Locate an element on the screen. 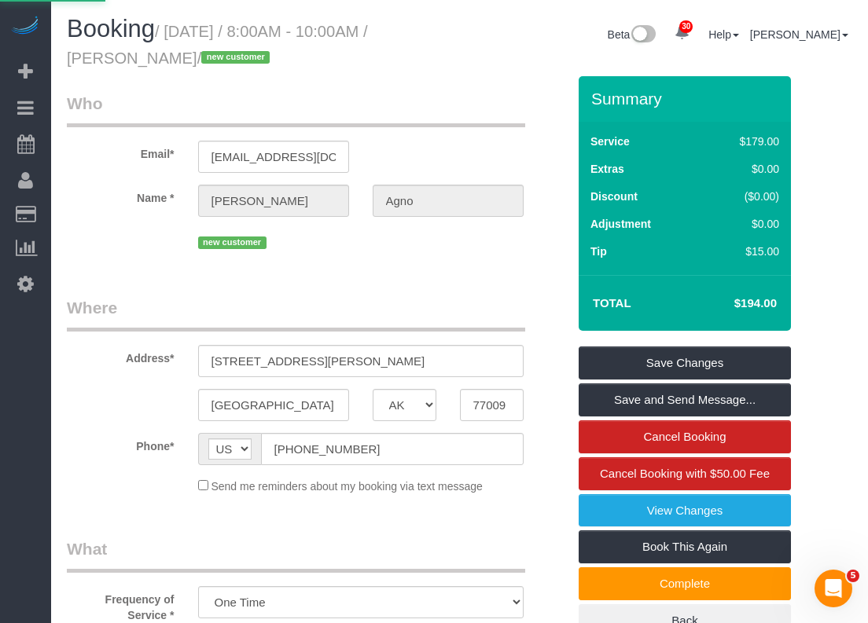 The image size is (868, 623). img: New interface is located at coordinates (642, 35).